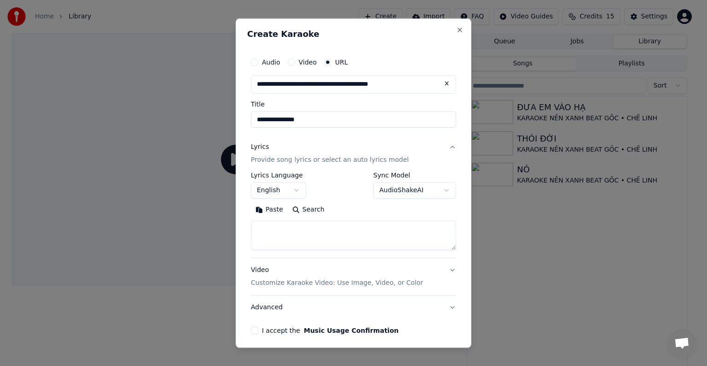  Describe the element at coordinates (330, 330) in the screenshot. I see `label: I accept the` at that location.